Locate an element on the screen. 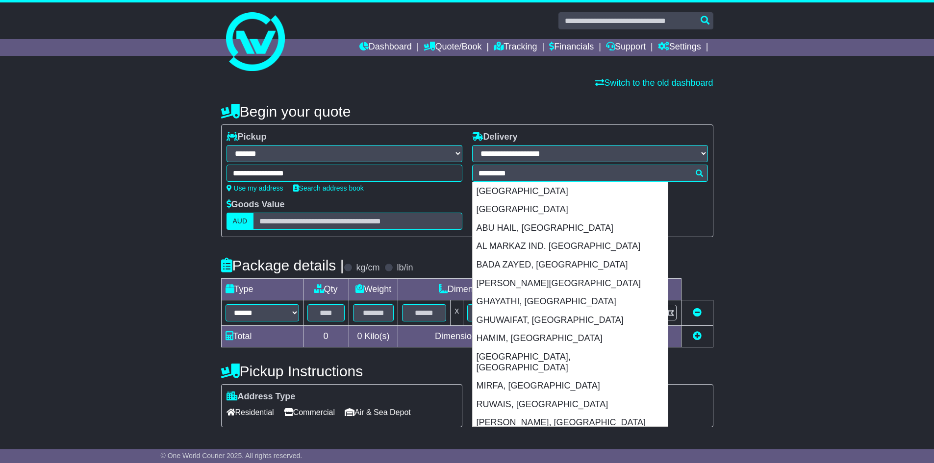 The width and height of the screenshot is (934, 463). label: Goods Value is located at coordinates (255, 205).